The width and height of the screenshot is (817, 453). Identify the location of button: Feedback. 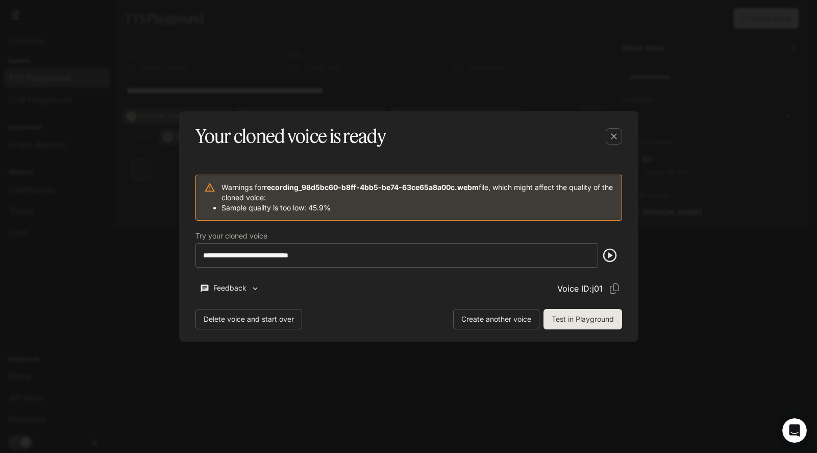
(230, 288).